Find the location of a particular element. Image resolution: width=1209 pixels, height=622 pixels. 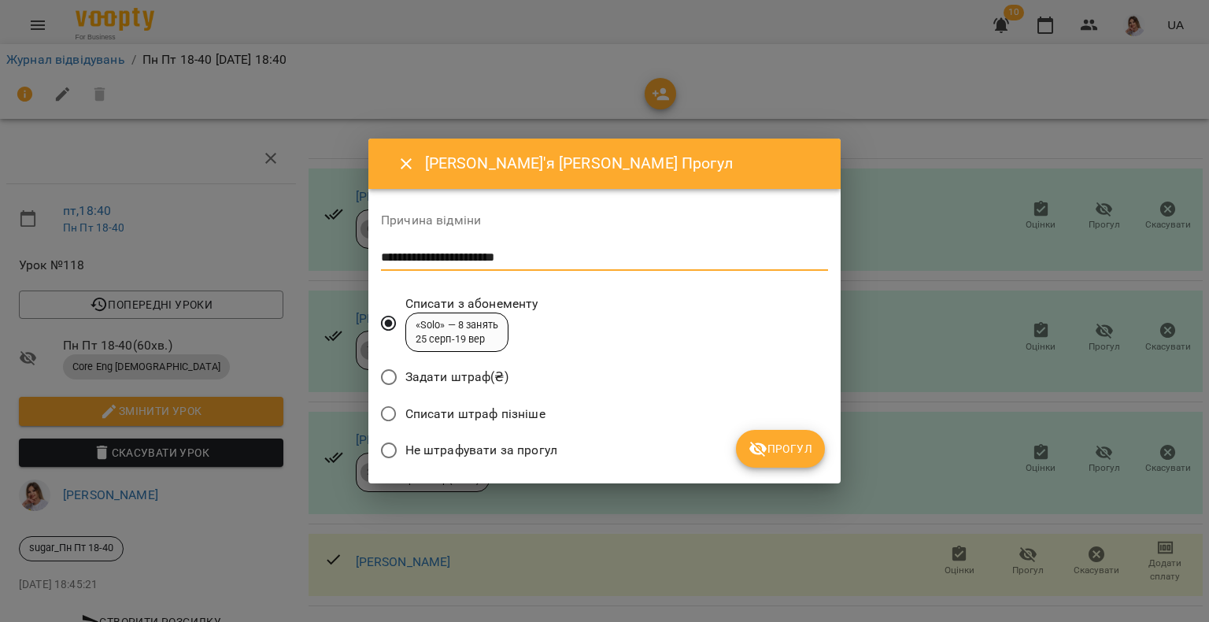

span: Прогул is located at coordinates (780, 449).